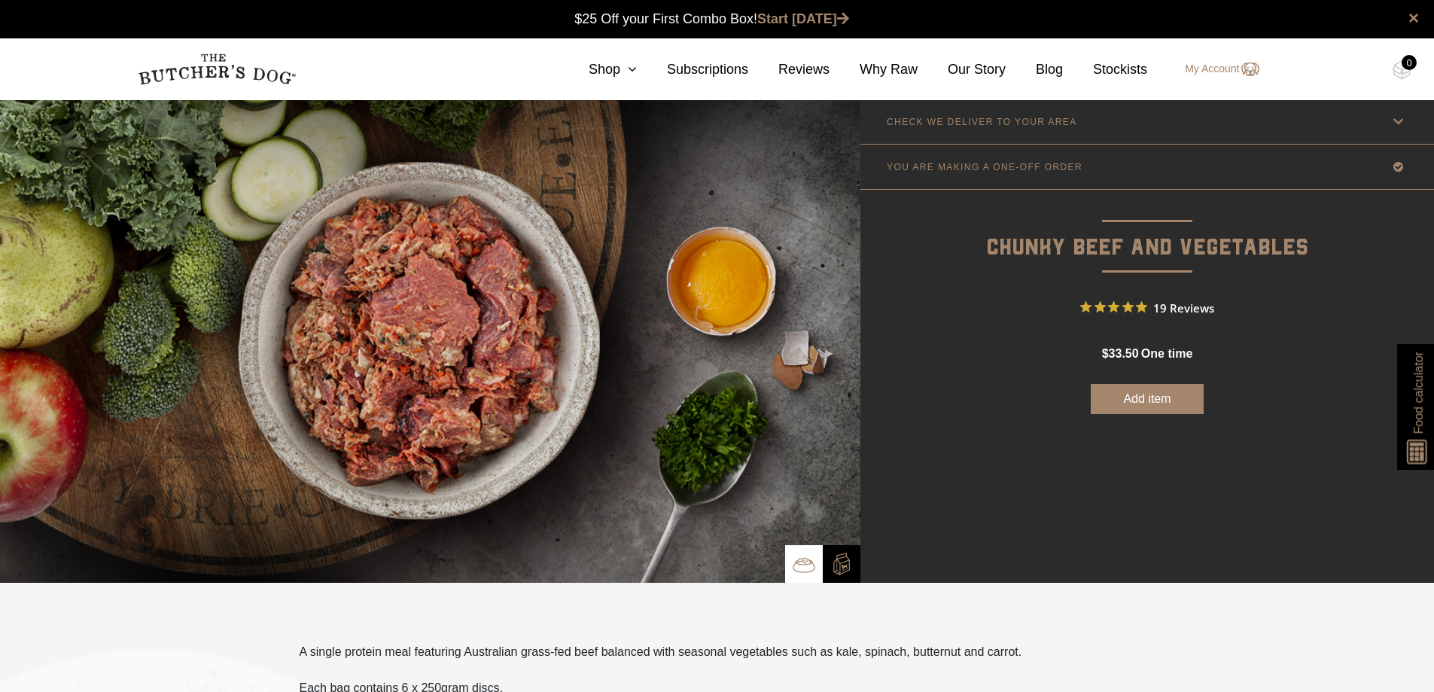  What do you see at coordinates (1419, 392) in the screenshot?
I see `span: Food calculator` at bounding box center [1419, 392].